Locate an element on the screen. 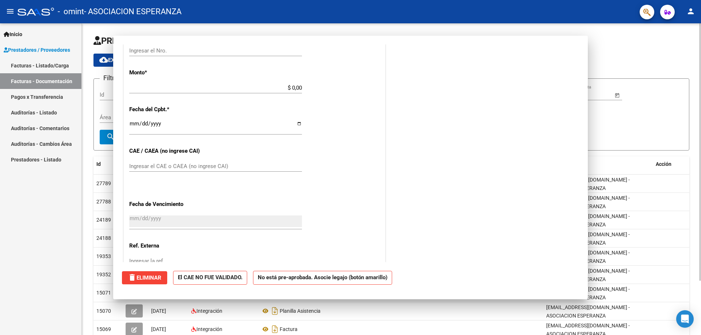 The image size is (701, 335). span: Inicio is located at coordinates (13, 34).